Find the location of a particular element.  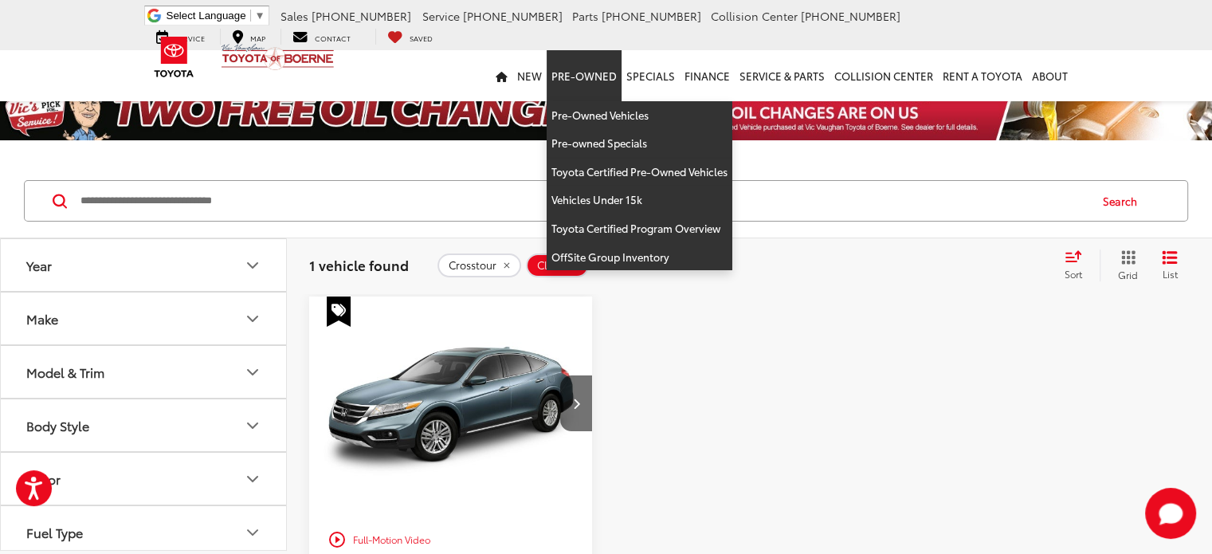

span: Service is located at coordinates (441, 16).